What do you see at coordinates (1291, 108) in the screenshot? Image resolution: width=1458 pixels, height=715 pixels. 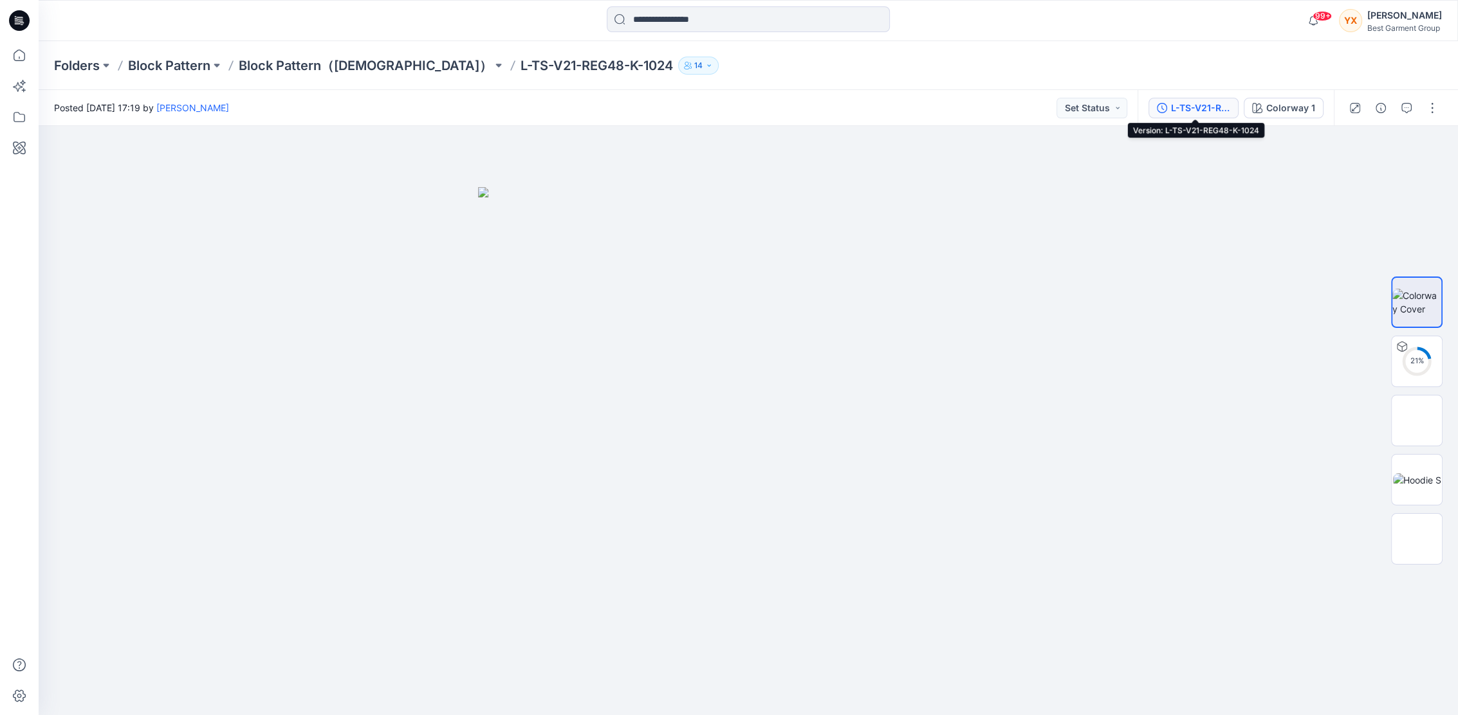 I see `div: Colorway 1` at bounding box center [1291, 108].